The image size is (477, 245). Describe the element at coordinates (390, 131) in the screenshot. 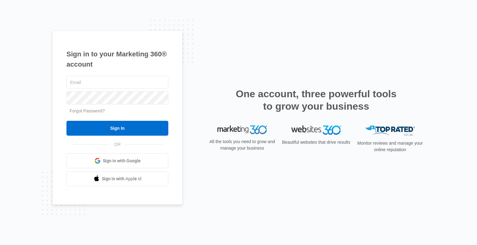

I see `img: Top Rated Local` at that location.